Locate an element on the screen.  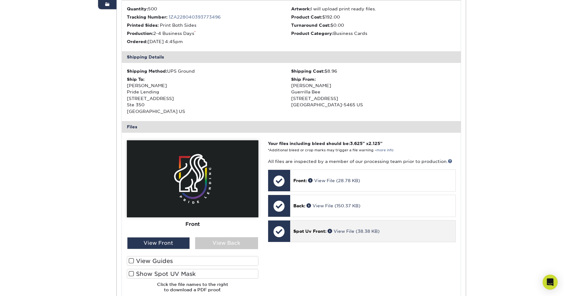
span: Spot Uv Front: is located at coordinates (310, 231).